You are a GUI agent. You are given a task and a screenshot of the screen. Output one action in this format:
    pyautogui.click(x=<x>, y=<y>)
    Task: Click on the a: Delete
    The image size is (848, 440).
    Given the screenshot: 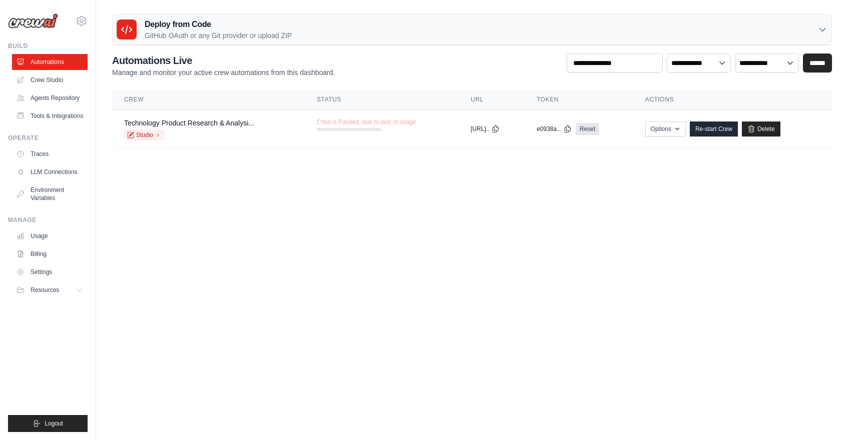 What is the action you would take?
    pyautogui.click(x=760, y=129)
    